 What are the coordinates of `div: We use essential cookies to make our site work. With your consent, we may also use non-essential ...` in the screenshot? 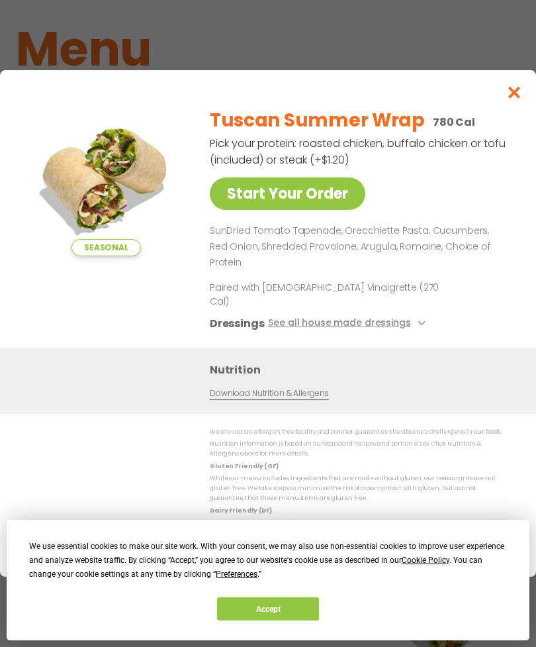 It's located at (267, 560).